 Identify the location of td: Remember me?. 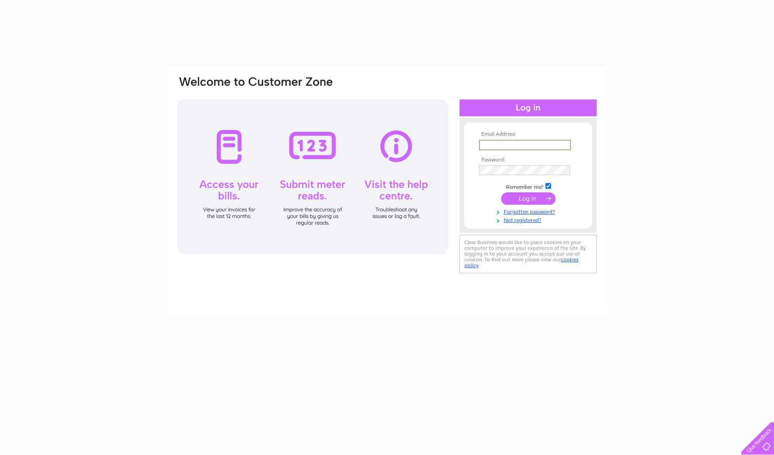
(528, 186).